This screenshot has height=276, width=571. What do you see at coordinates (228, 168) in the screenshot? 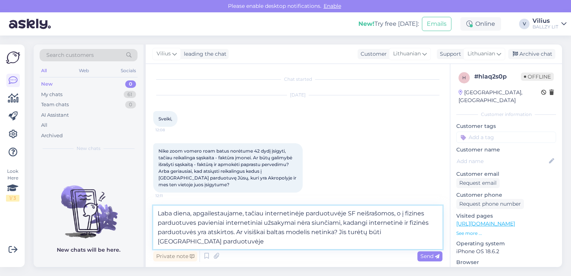
I see `span: Nike zoom vomero roam batus norėtume 42 dydį įsigyti, tačiau reikalinga sąskaita - faktūra įmonei...` at bounding box center [228, 168].